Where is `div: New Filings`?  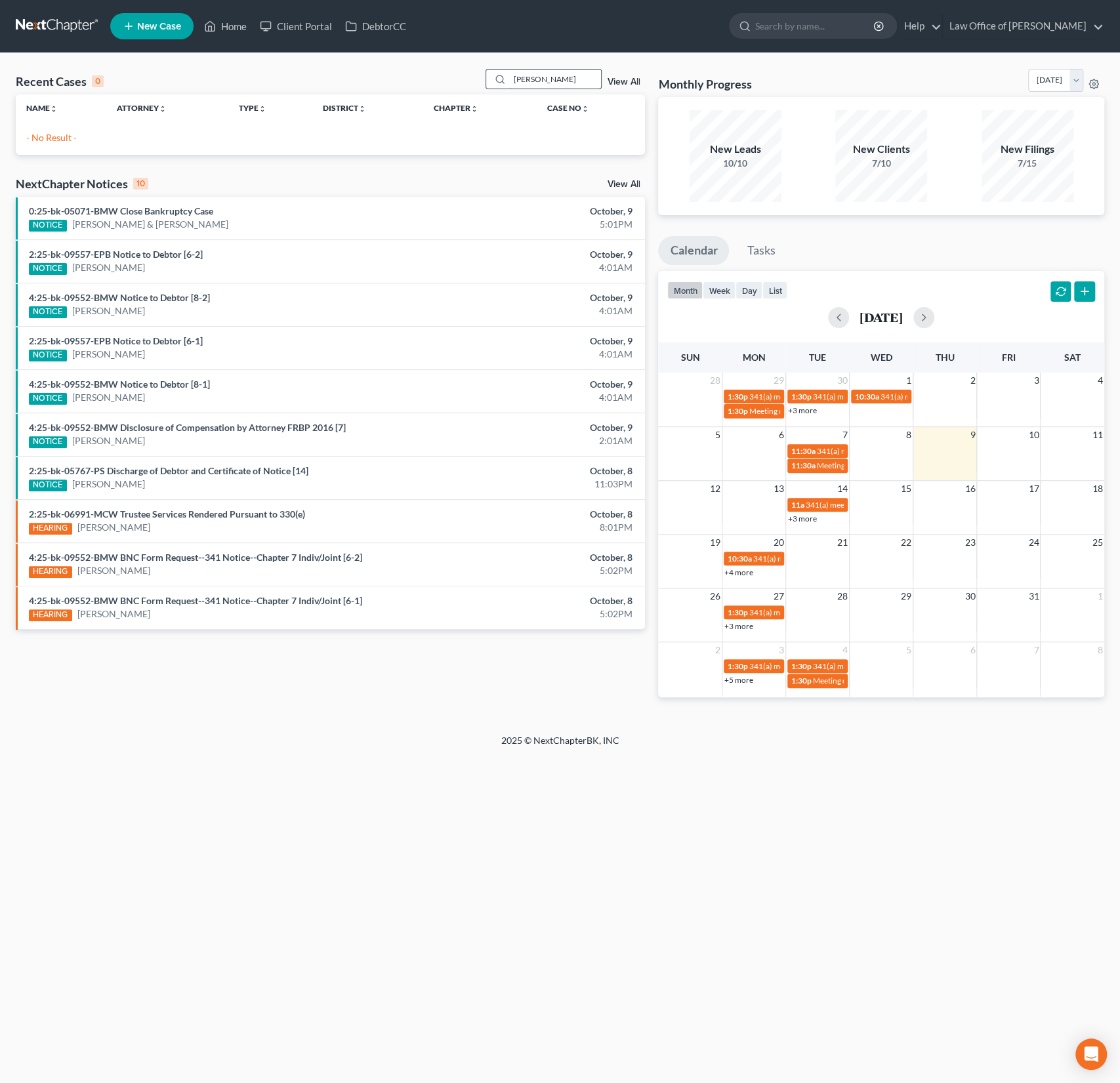
div: New Filings is located at coordinates (1027, 149).